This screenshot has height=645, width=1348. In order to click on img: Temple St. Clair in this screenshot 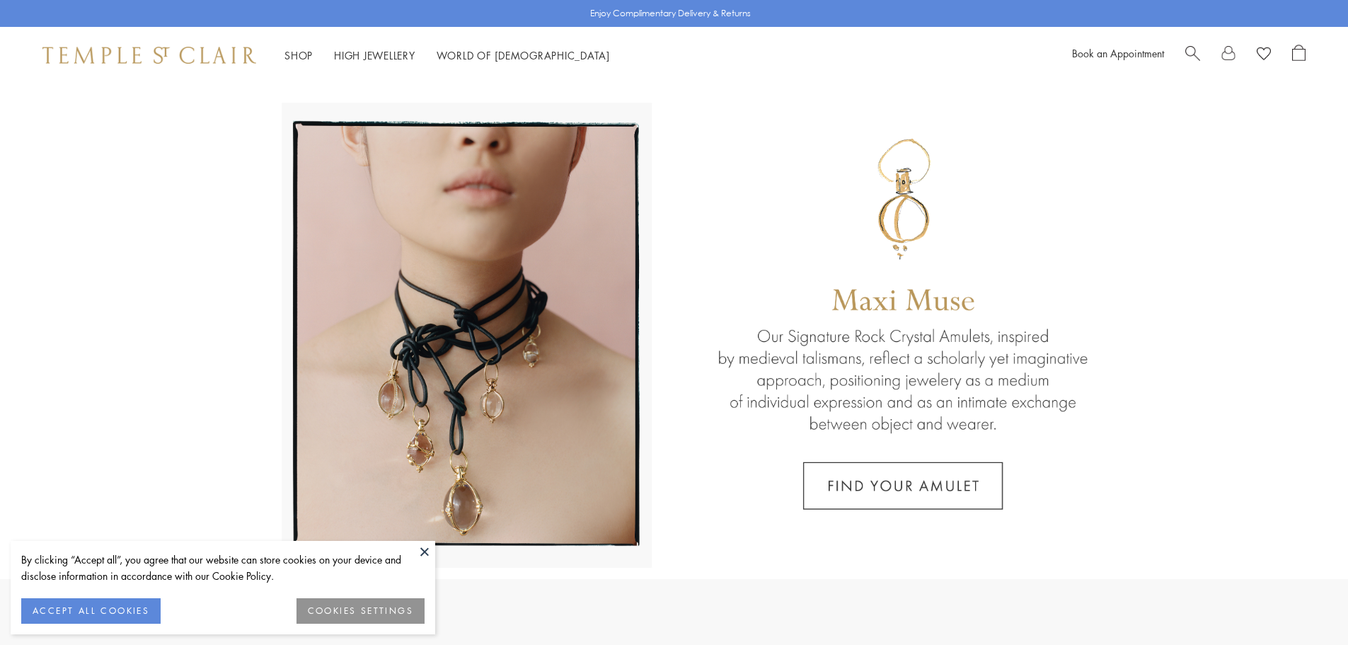, I will do `click(149, 55)`.